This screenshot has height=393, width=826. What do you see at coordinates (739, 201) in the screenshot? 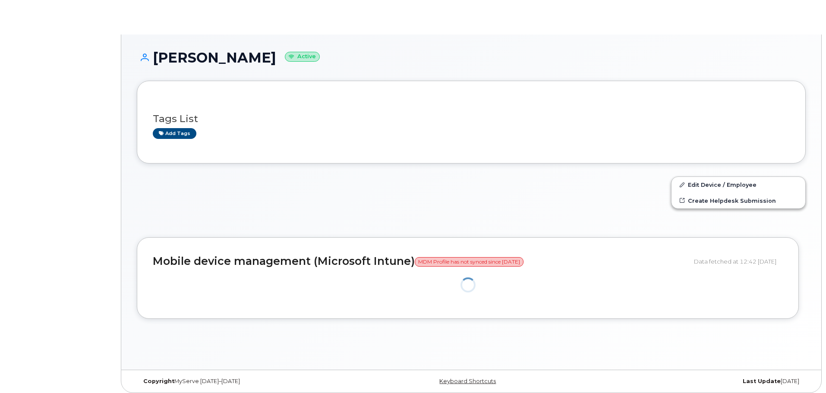
I see `a: Create Helpdesk Submission` at bounding box center [739, 201].